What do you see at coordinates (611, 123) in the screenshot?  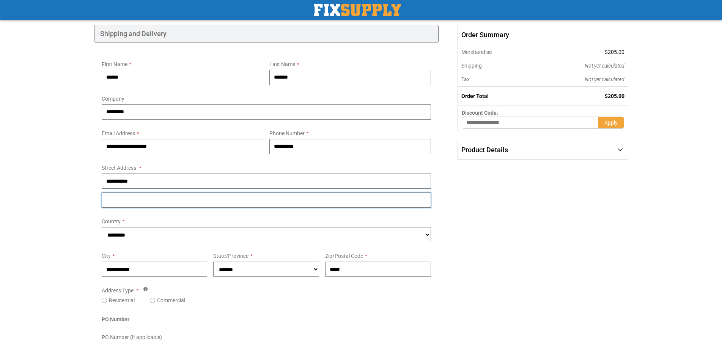 I see `span: Apply` at bounding box center [611, 123].